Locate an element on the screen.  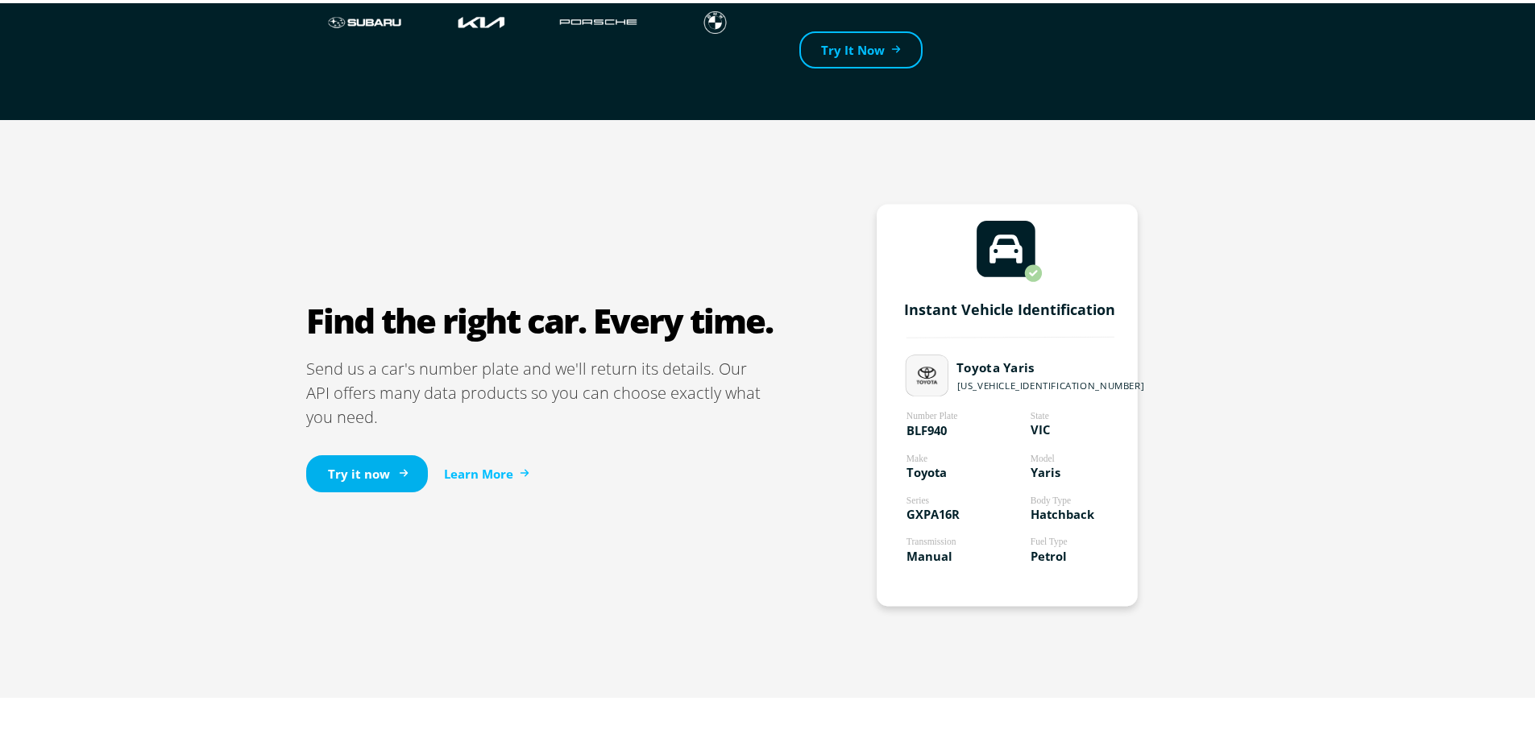
tspan: Yaris is located at coordinates (1045, 469).